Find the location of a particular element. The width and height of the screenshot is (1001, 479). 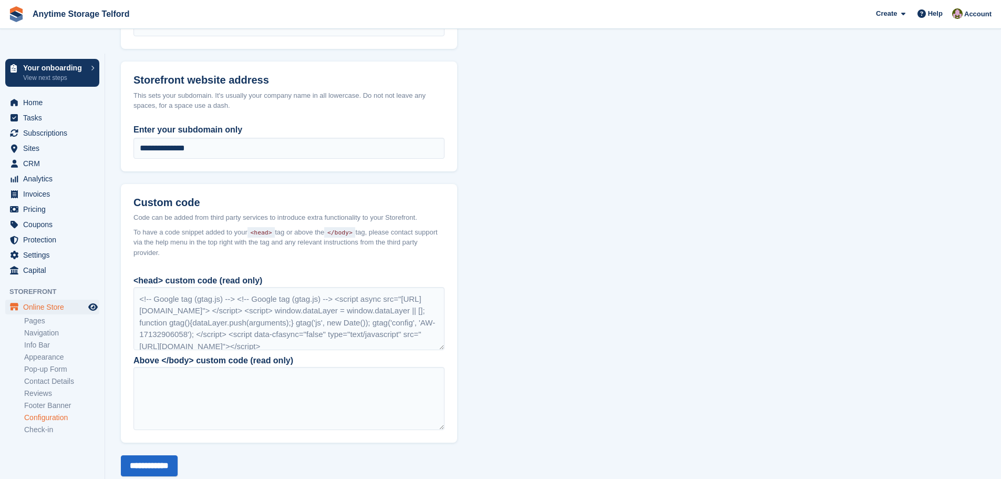

span: Protection is located at coordinates (55, 240).